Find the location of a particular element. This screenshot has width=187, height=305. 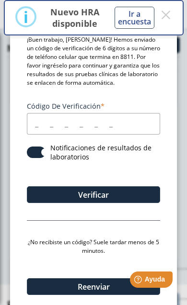

button: Ir a encuesta is located at coordinates (134, 18).